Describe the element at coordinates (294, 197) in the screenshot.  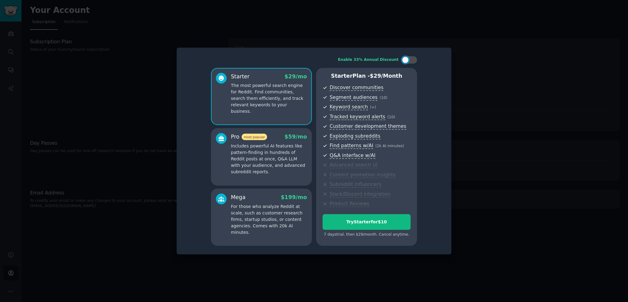
I see `span: $ 199 /mo` at that location.